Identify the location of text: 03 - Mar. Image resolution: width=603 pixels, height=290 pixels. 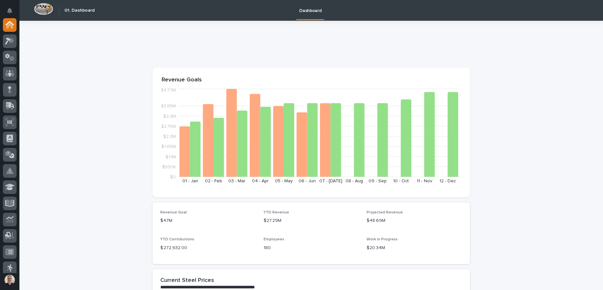
(237, 181).